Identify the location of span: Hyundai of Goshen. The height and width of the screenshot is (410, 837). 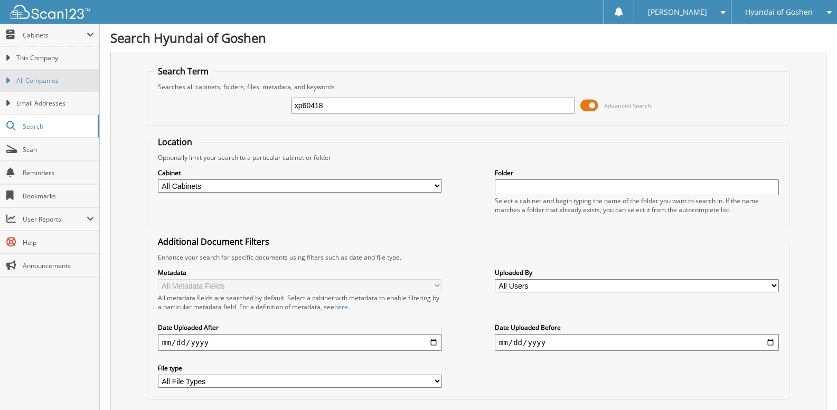
(779, 12).